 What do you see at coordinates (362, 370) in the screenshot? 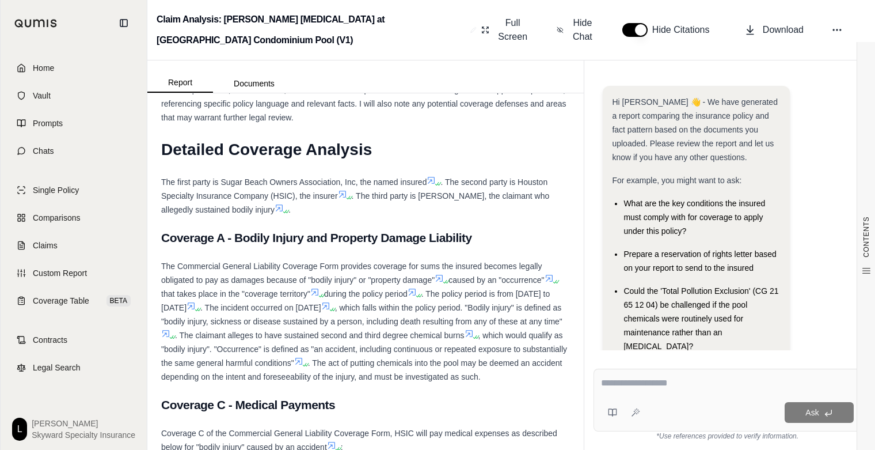
I see `span: . The act of putting chemicals into the pool may be deemed an accident depending on the intent an...` at bounding box center [362, 370].